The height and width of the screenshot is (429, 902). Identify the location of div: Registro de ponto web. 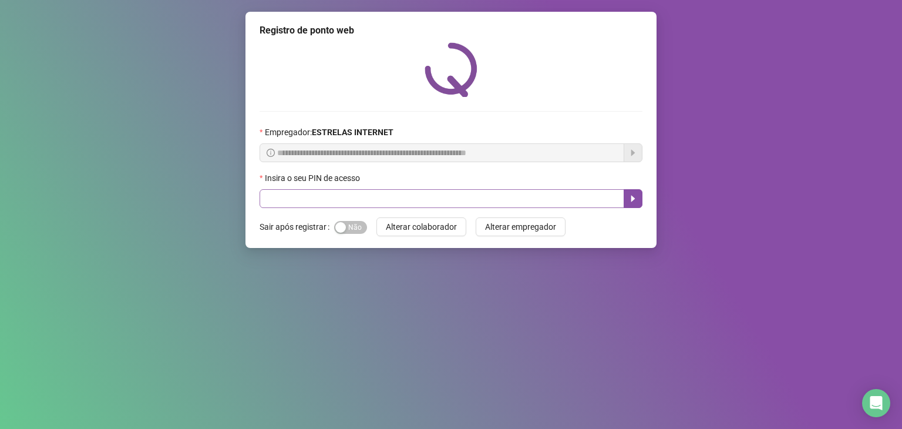
(451, 31).